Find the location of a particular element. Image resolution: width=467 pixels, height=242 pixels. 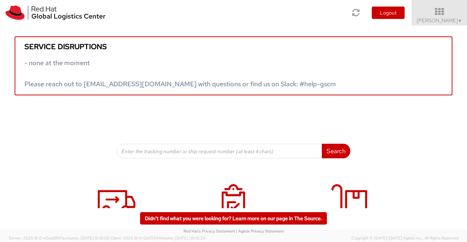

a: Red Hat's Privacy Statement is located at coordinates (209, 231).